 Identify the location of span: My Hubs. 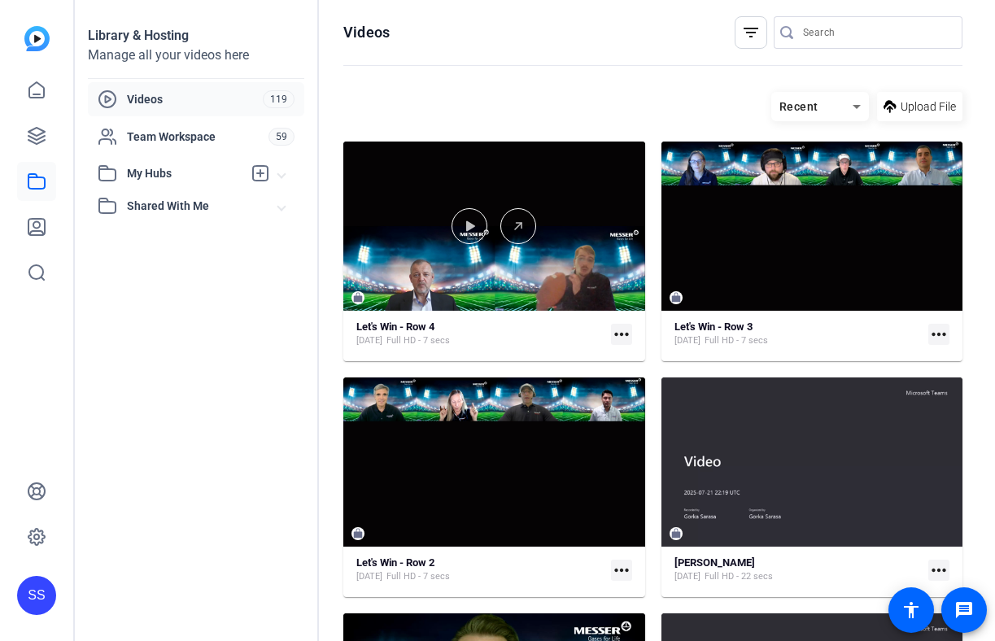
(185, 173).